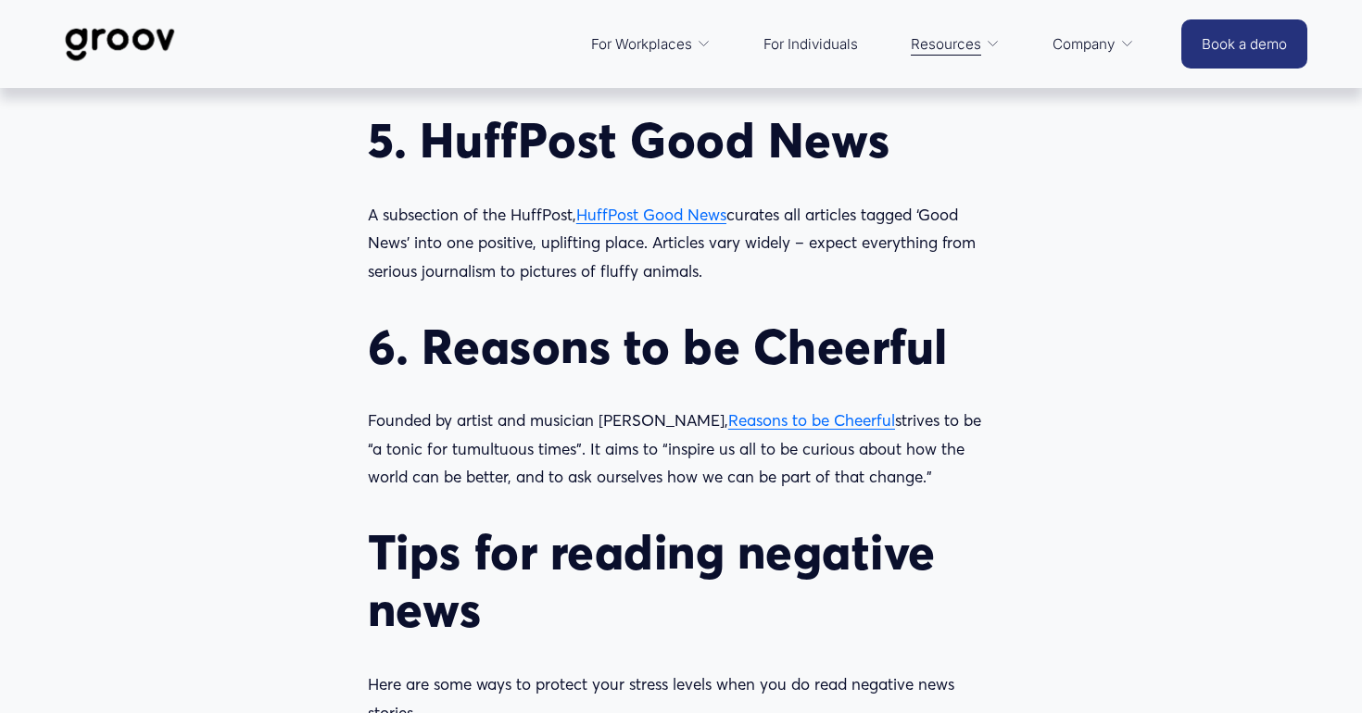 Image resolution: width=1362 pixels, height=713 pixels. What do you see at coordinates (681, 346) in the screenshot?
I see `h2: 6. Reasons to be Cheerful` at bounding box center [681, 346].